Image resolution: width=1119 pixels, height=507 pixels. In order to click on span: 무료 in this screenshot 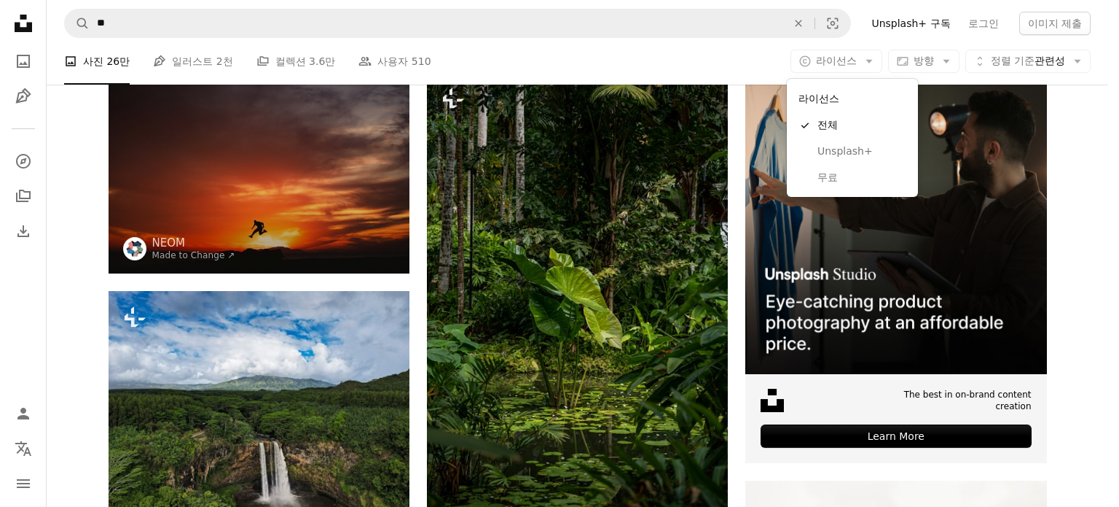, I will do `click(862, 178)`.